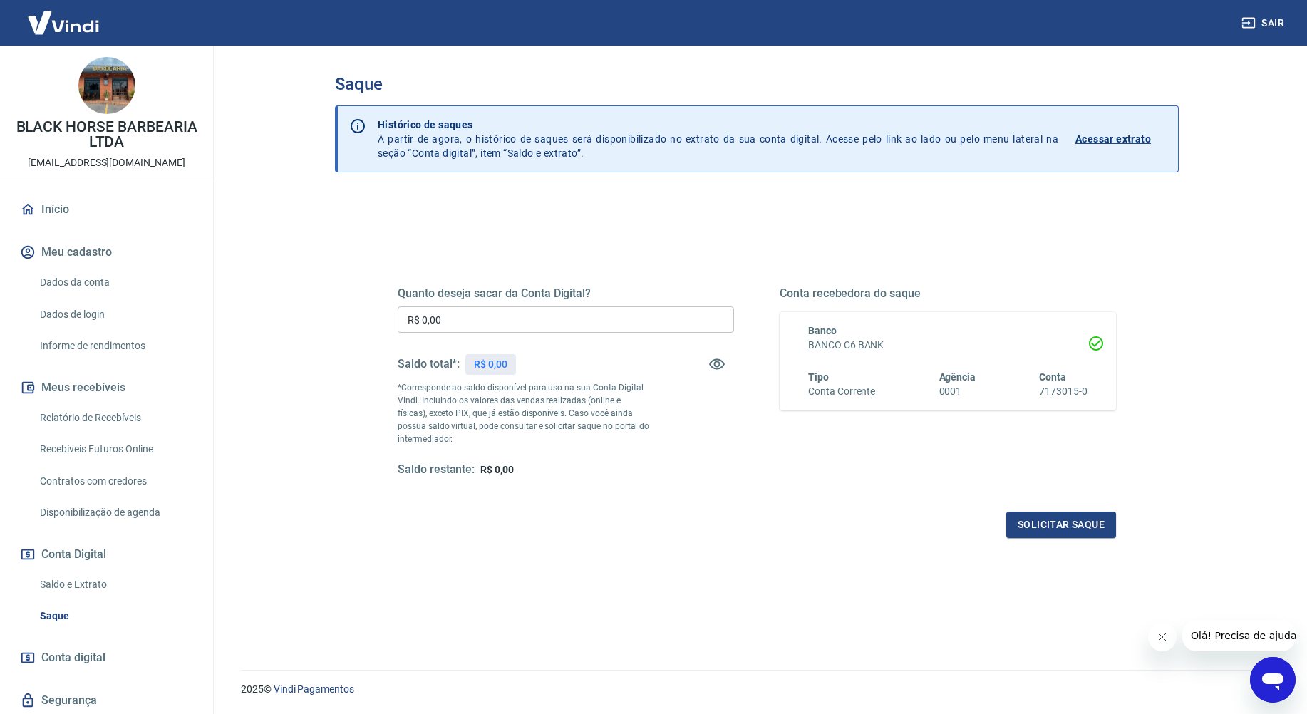  What do you see at coordinates (107, 85) in the screenshot?
I see `img: 766f379b-e7fa-49f7-b092-10fba0f56132.jpeg` at bounding box center [107, 85].